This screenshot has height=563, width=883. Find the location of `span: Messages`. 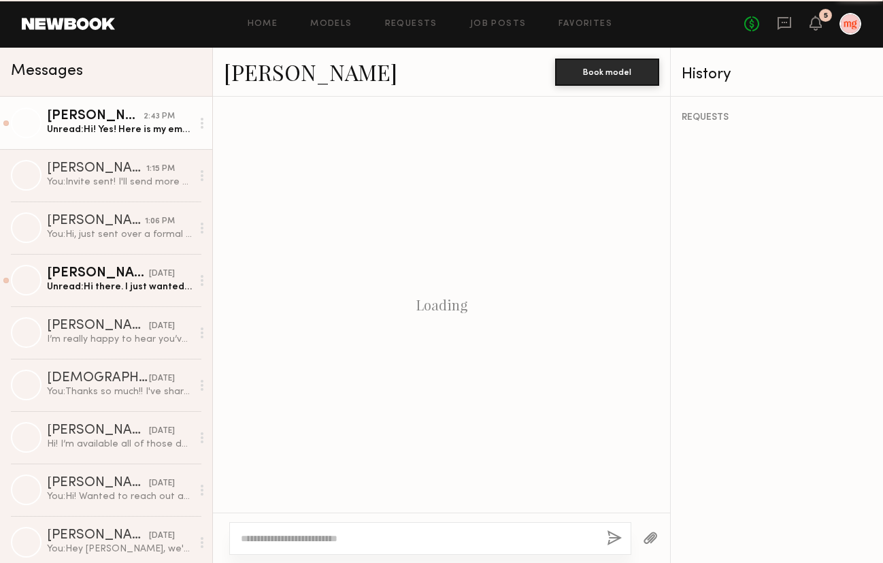

span: Messages is located at coordinates (47, 71).